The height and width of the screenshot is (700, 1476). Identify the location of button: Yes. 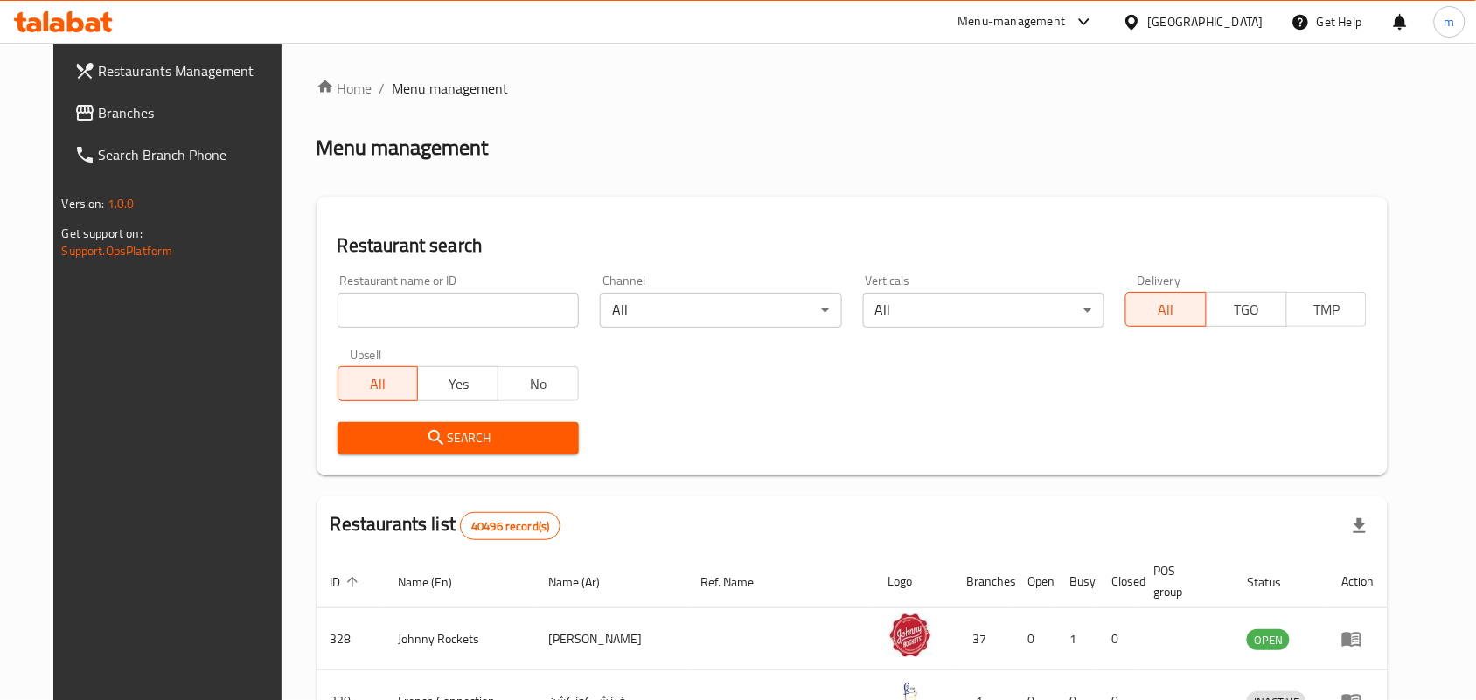
(457, 384).